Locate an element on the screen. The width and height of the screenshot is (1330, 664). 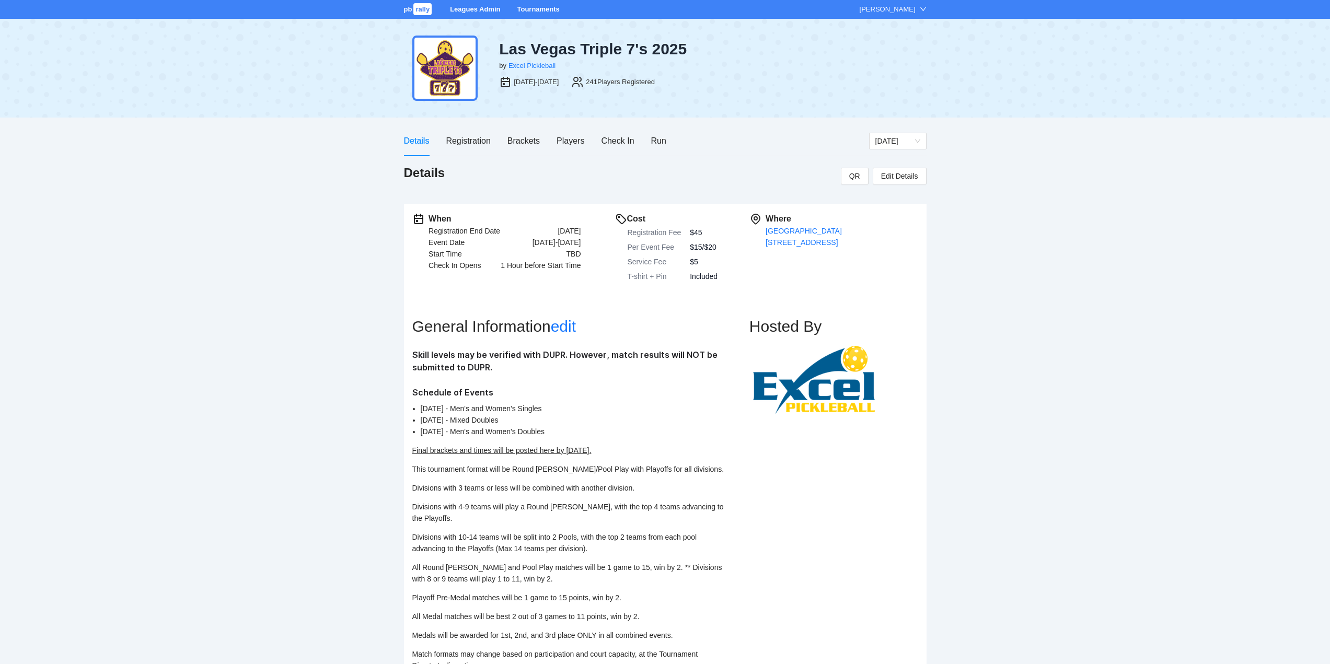
th: T-shirt + Pin is located at coordinates (658, 276).